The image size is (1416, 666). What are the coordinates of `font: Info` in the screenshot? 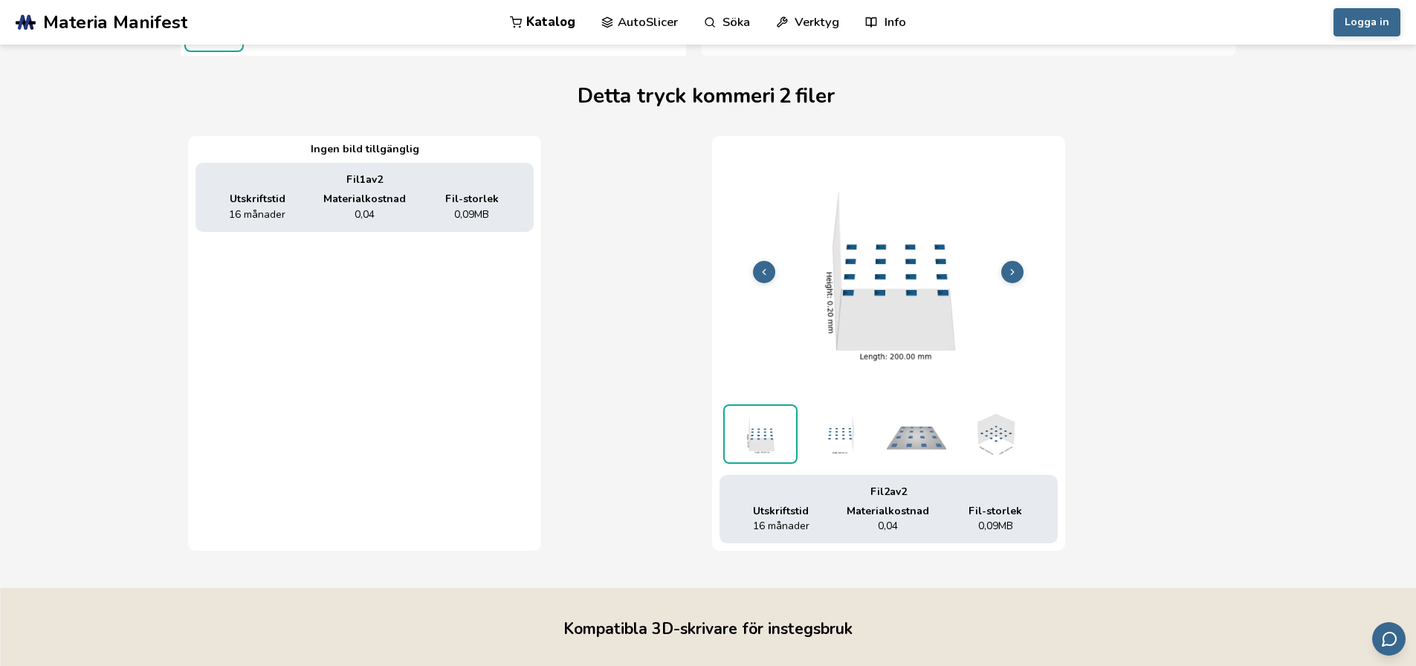 It's located at (895, 22).